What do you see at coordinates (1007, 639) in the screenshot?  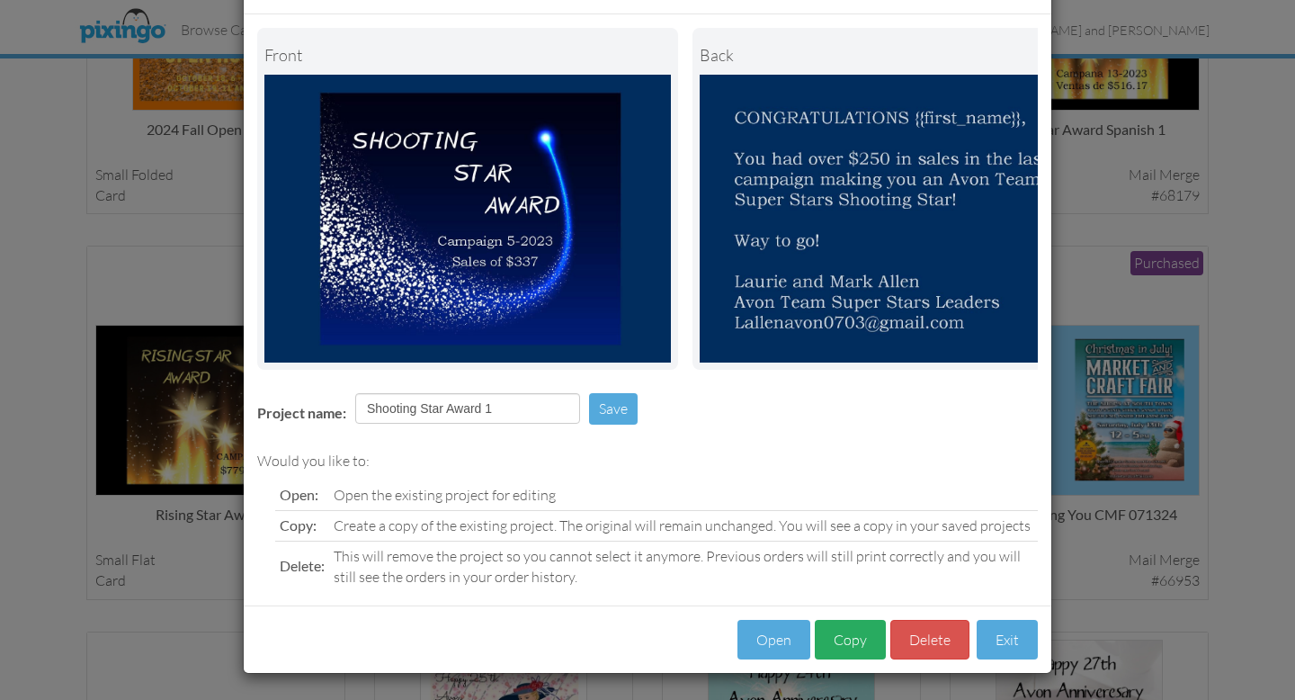 I see `button: Exit` at bounding box center [1007, 639].